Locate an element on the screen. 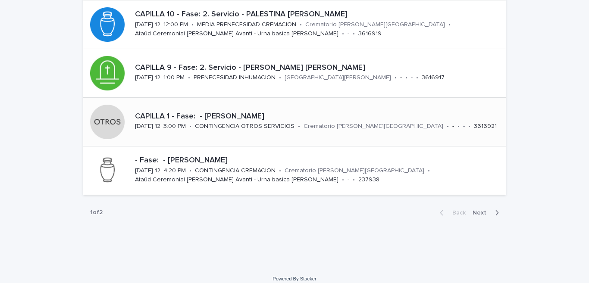 This screenshot has width=589, height=283. span: Next is located at coordinates (482, 213).